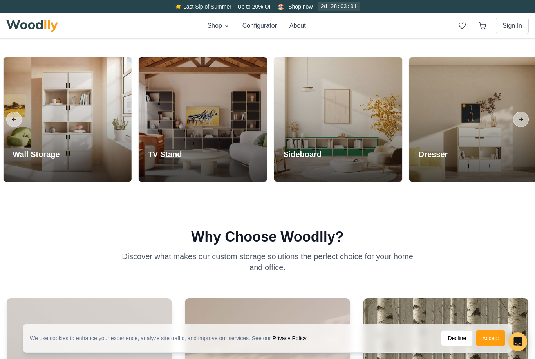 The image size is (535, 359). What do you see at coordinates (490, 338) in the screenshot?
I see `button: Accept` at bounding box center [490, 338].